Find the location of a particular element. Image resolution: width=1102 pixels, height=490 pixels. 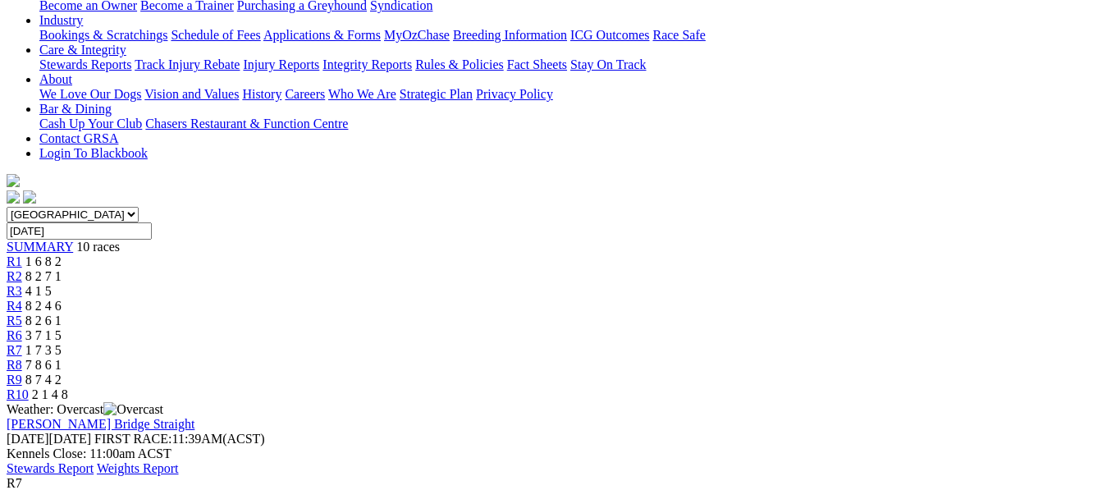

span: FIRST RACE: is located at coordinates (133, 438).